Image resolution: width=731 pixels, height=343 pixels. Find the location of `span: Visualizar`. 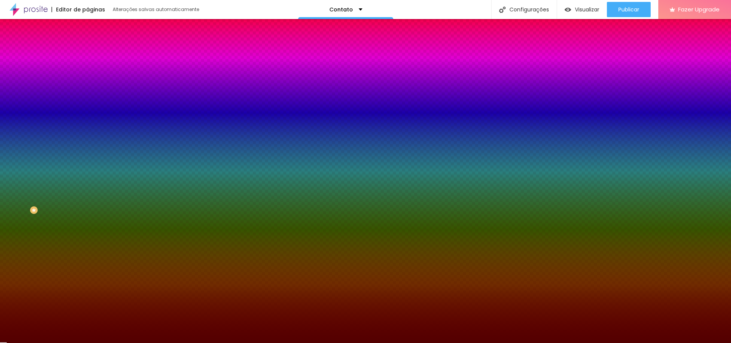

span: Visualizar is located at coordinates (587, 10).